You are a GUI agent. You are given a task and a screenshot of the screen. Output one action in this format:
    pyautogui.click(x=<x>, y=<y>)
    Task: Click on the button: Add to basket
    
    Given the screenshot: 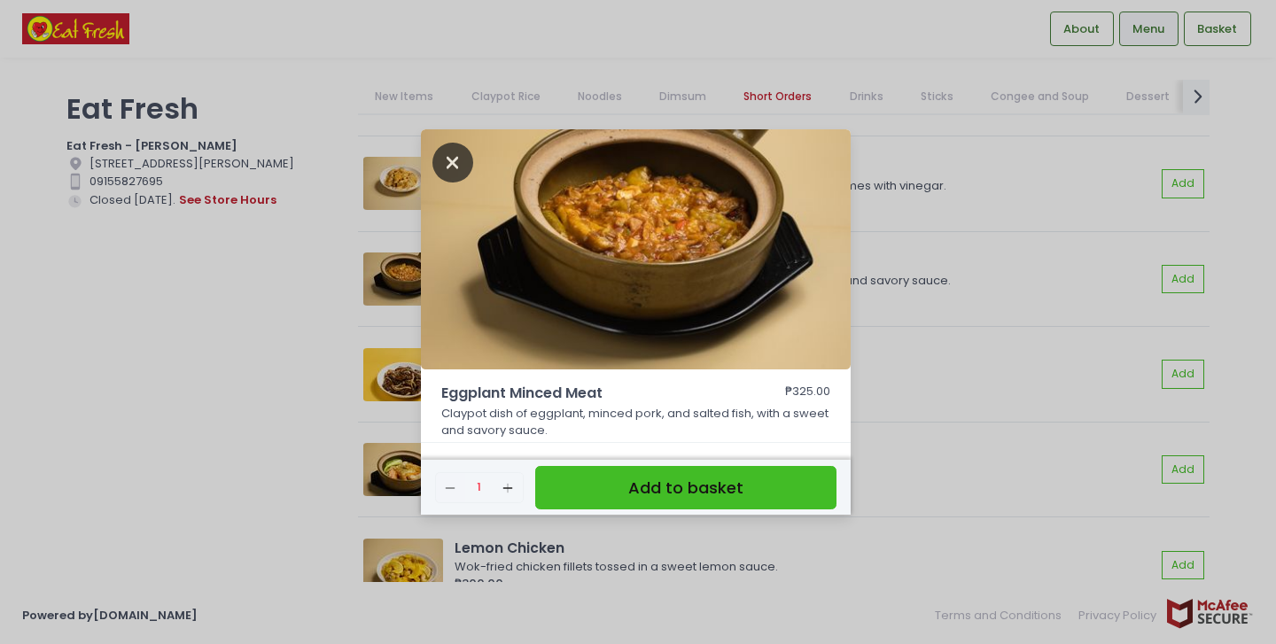 What is the action you would take?
    pyautogui.click(x=686, y=487)
    